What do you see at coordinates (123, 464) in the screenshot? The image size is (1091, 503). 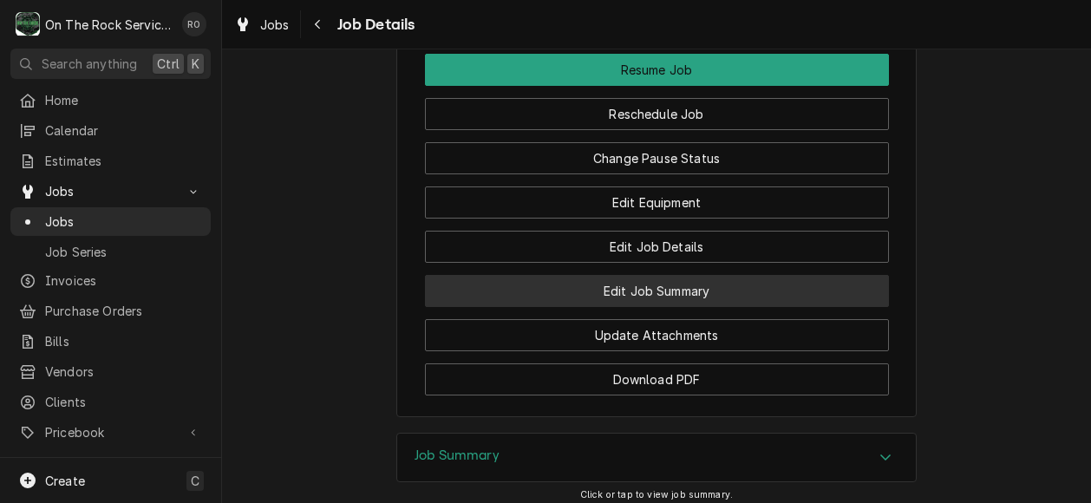 I see `span: Reports` at bounding box center [123, 464].